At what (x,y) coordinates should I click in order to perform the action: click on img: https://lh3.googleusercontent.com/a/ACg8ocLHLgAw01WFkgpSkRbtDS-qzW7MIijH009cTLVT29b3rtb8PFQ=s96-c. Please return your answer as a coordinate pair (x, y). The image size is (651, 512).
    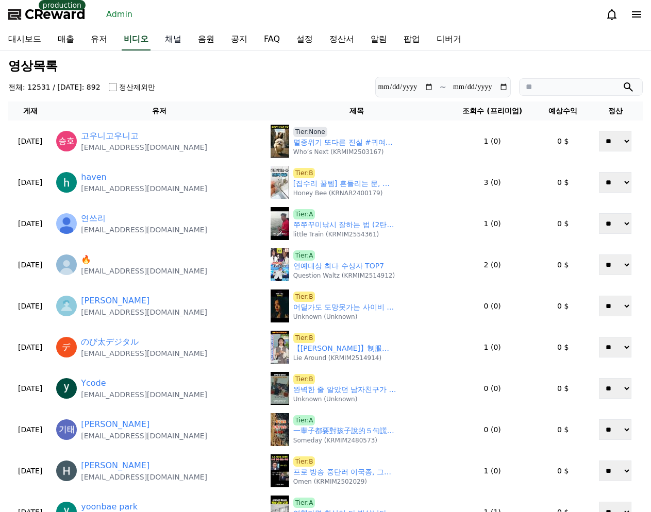
    Looking at the image, I should click on (66, 224).